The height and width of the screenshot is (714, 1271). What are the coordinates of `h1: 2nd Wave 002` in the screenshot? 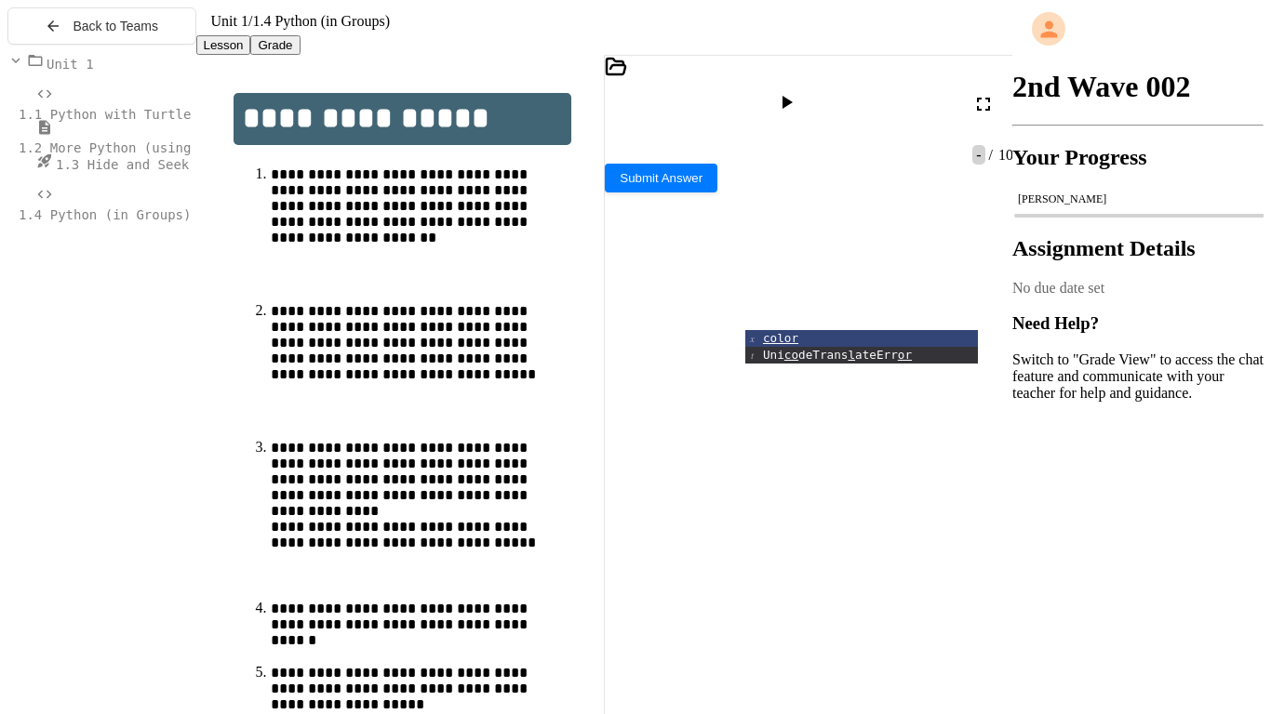 It's located at (1138, 87).